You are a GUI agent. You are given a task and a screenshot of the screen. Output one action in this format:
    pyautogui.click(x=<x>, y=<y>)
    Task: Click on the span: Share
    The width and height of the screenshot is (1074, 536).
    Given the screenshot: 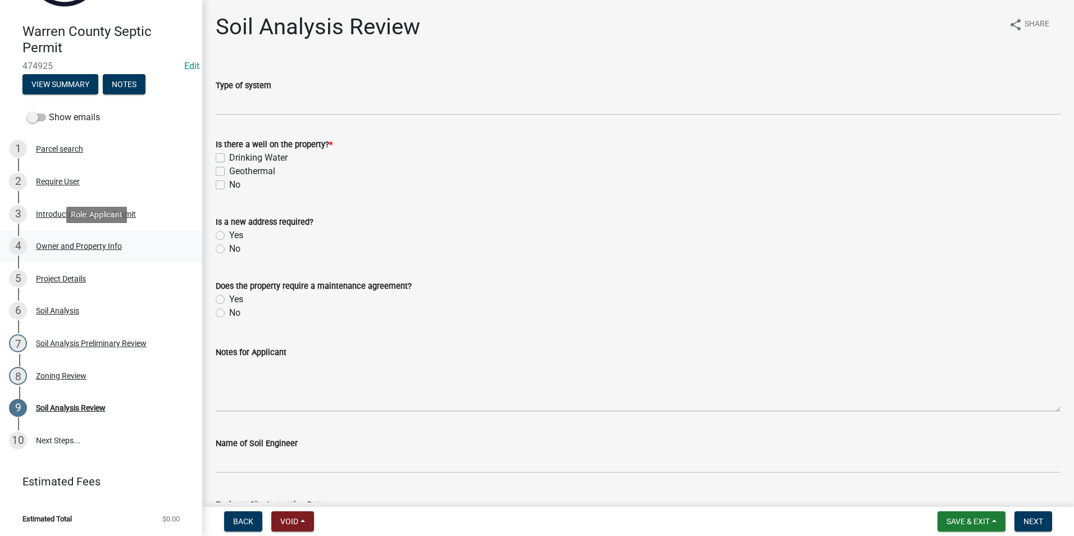 What is the action you would take?
    pyautogui.click(x=1037, y=25)
    